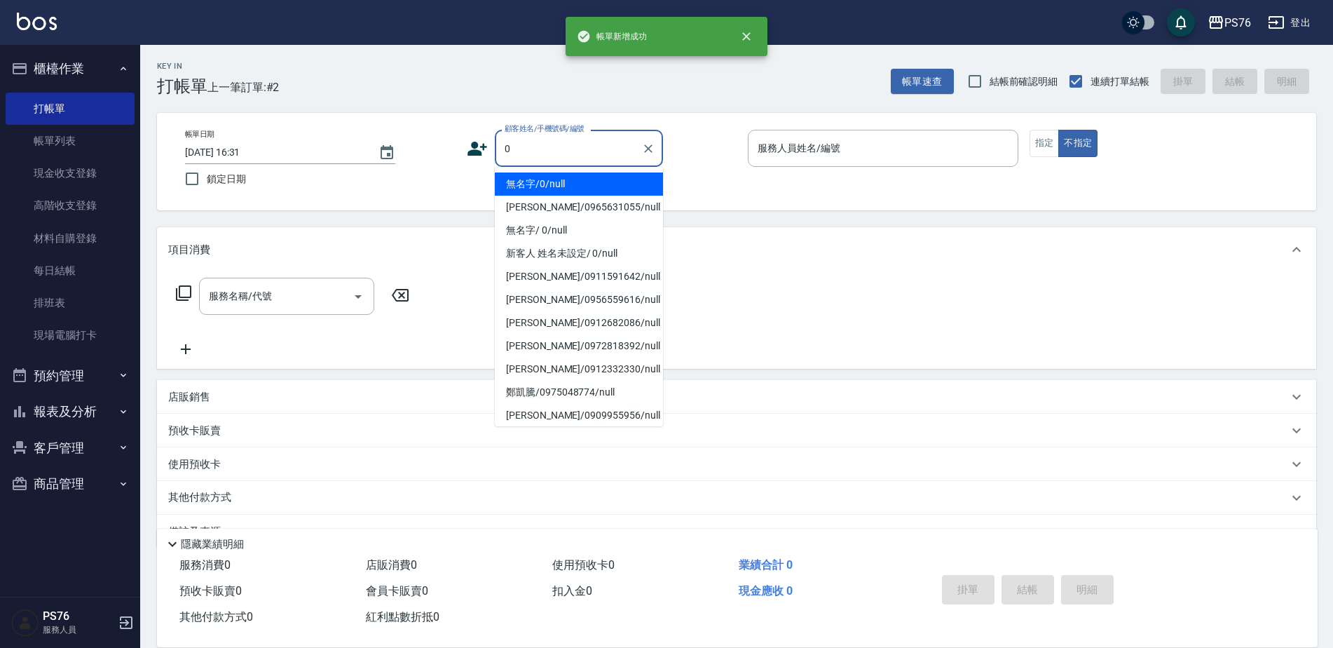 The image size is (1333, 648). What do you see at coordinates (210, 590) in the screenshot?
I see `span: 預收卡販賣 0` at bounding box center [210, 590].